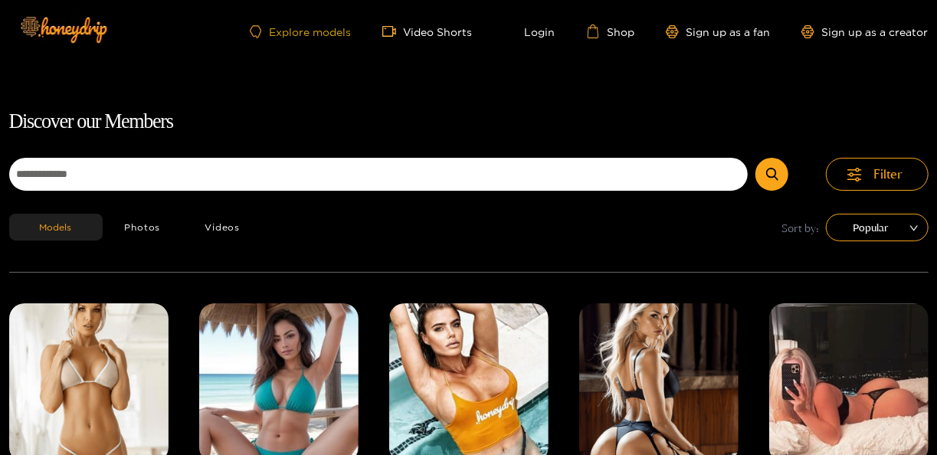 The image size is (937, 455). What do you see at coordinates (771, 174) in the screenshot?
I see `button: Submit Search` at bounding box center [771, 174].